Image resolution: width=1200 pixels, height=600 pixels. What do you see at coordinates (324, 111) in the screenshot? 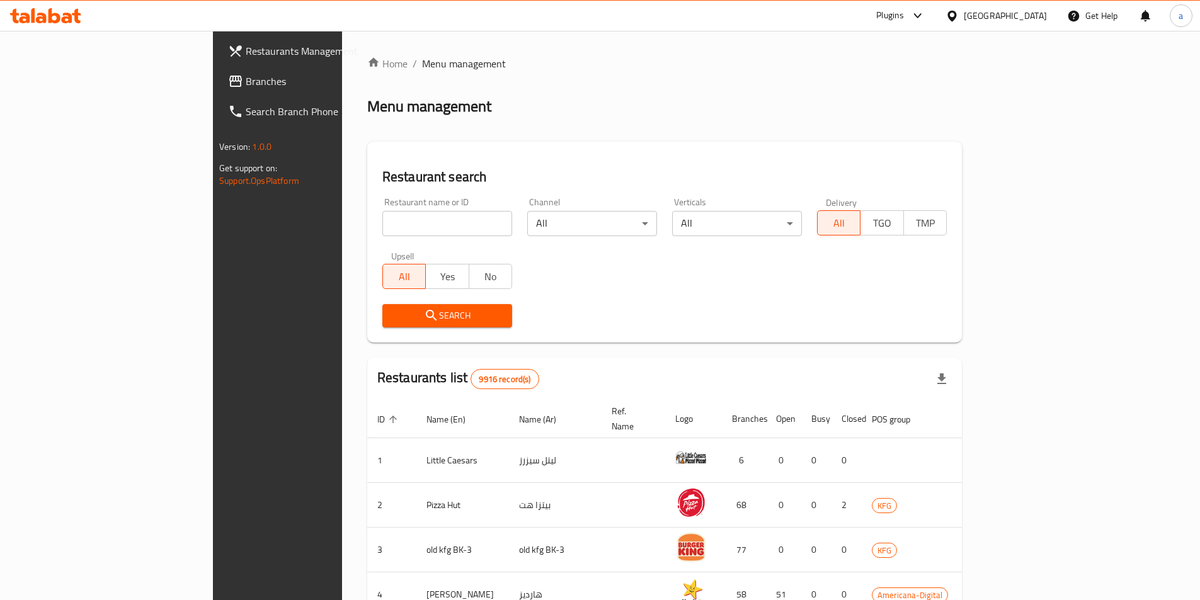
I see `span: Search Branch Phone` at bounding box center [324, 111].